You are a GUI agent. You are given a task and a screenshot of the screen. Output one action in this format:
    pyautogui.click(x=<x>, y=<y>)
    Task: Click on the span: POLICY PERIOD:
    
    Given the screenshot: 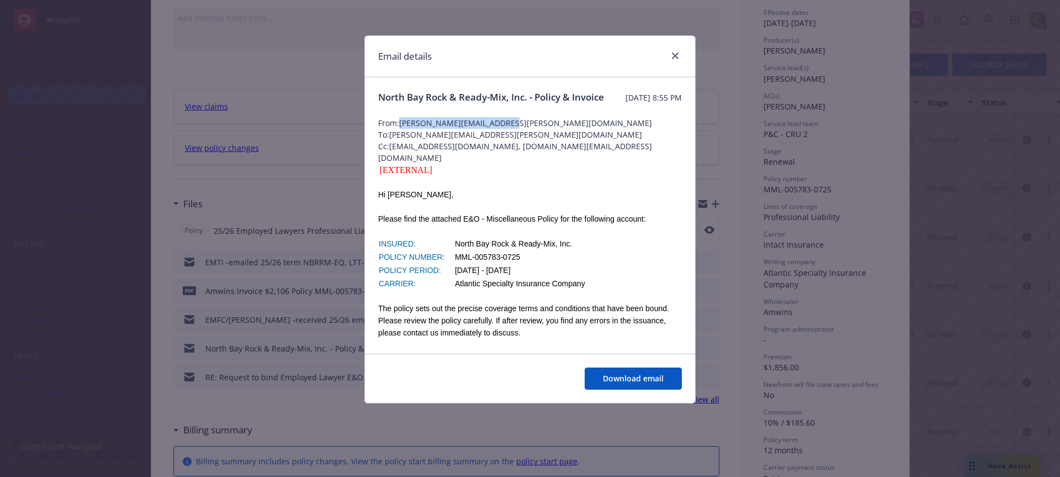 What is the action you would take?
    pyautogui.click(x=410, y=270)
    